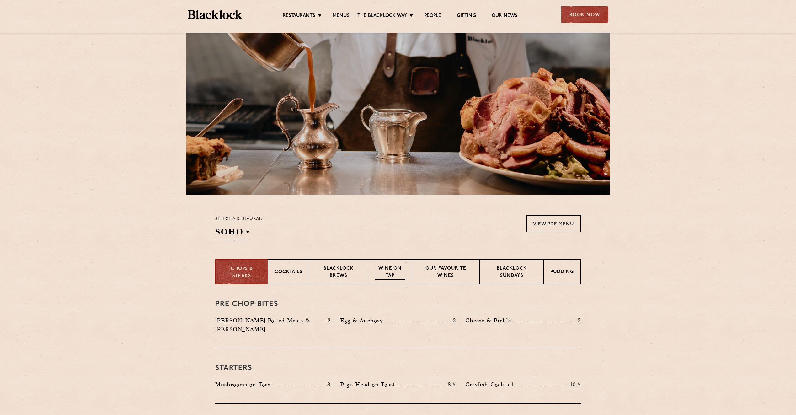 This screenshot has width=796, height=415. What do you see at coordinates (363, 320) in the screenshot?
I see `p: Egg & Anchovy` at bounding box center [363, 320].